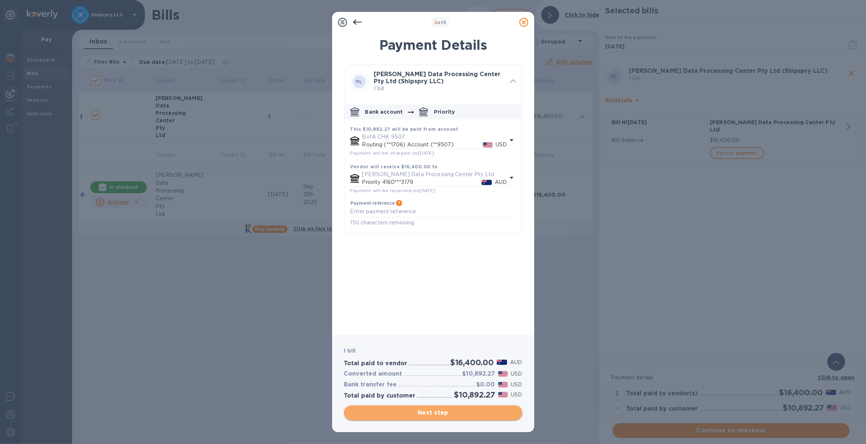 The height and width of the screenshot is (444, 866). What do you see at coordinates (472, 362) in the screenshot?
I see `h2: $16,400.00` at bounding box center [472, 362].